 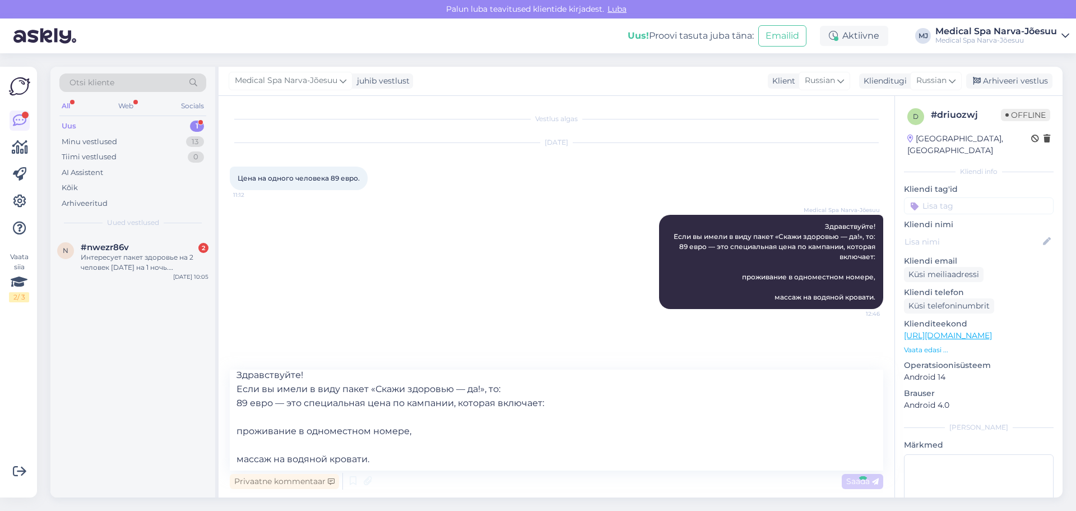 What do you see at coordinates (944, 274) in the screenshot?
I see `div: Küsi meiliaadressi` at bounding box center [944, 274].